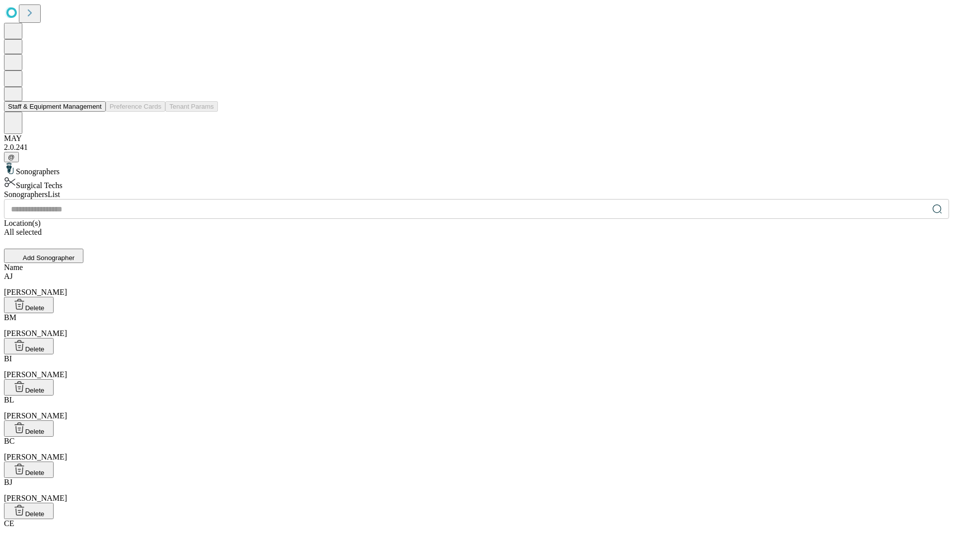  What do you see at coordinates (477, 139) in the screenshot?
I see `div: MAY` at bounding box center [477, 139].